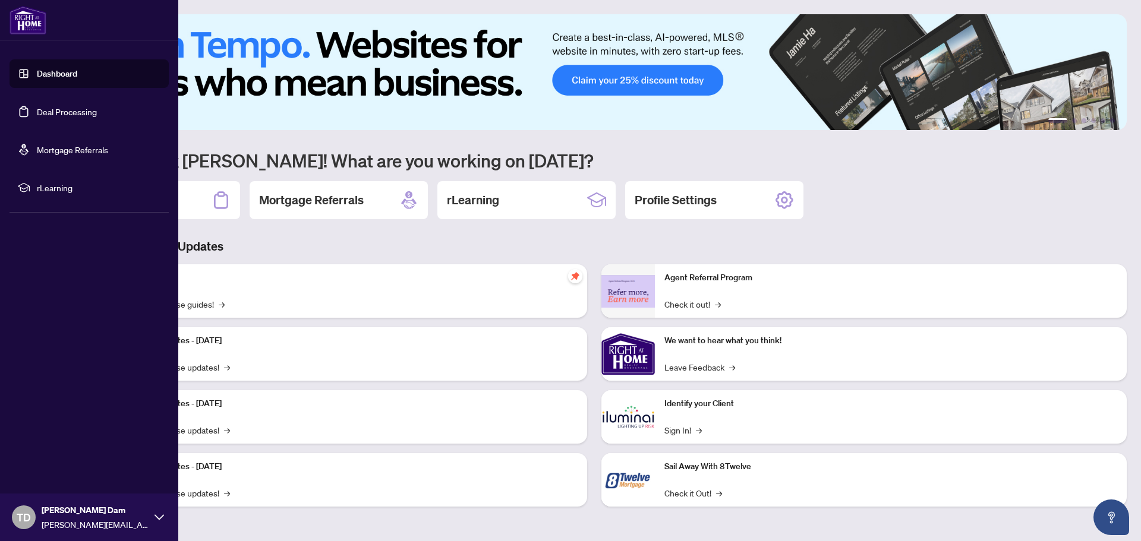 The image size is (1141, 541). Describe the element at coordinates (24, 517) in the screenshot. I see `span: TD` at that location.